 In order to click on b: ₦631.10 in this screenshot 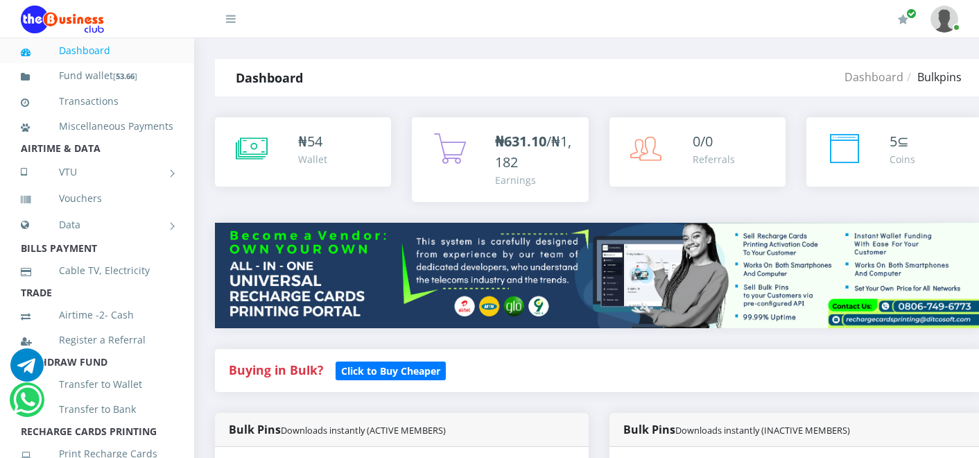, I will do `click(521, 141)`.